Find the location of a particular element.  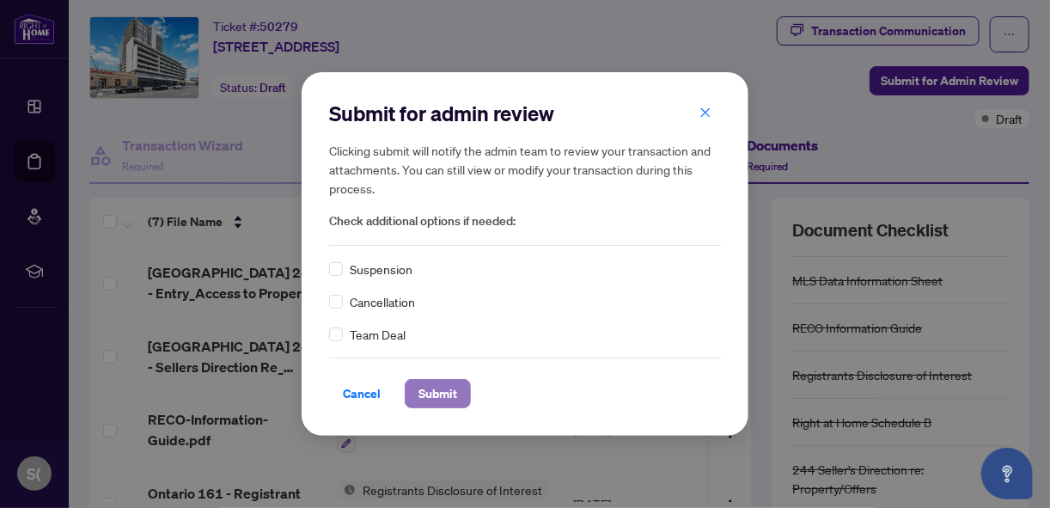

span: Team Deal is located at coordinates (377, 334).